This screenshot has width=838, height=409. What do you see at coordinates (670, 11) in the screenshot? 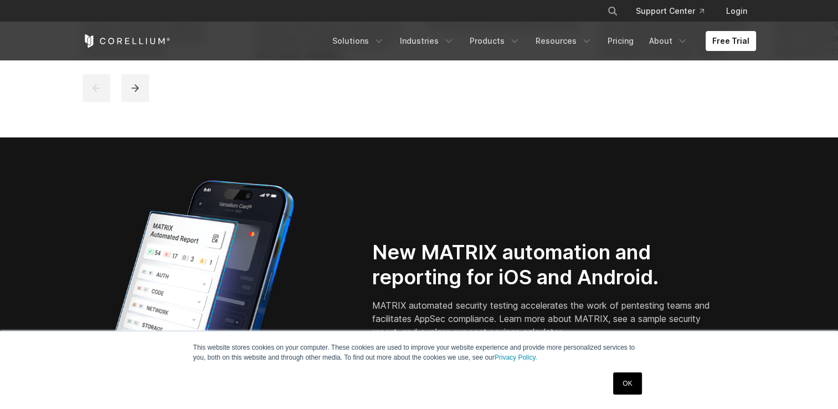
I see `a: Support Center` at bounding box center [670, 11].